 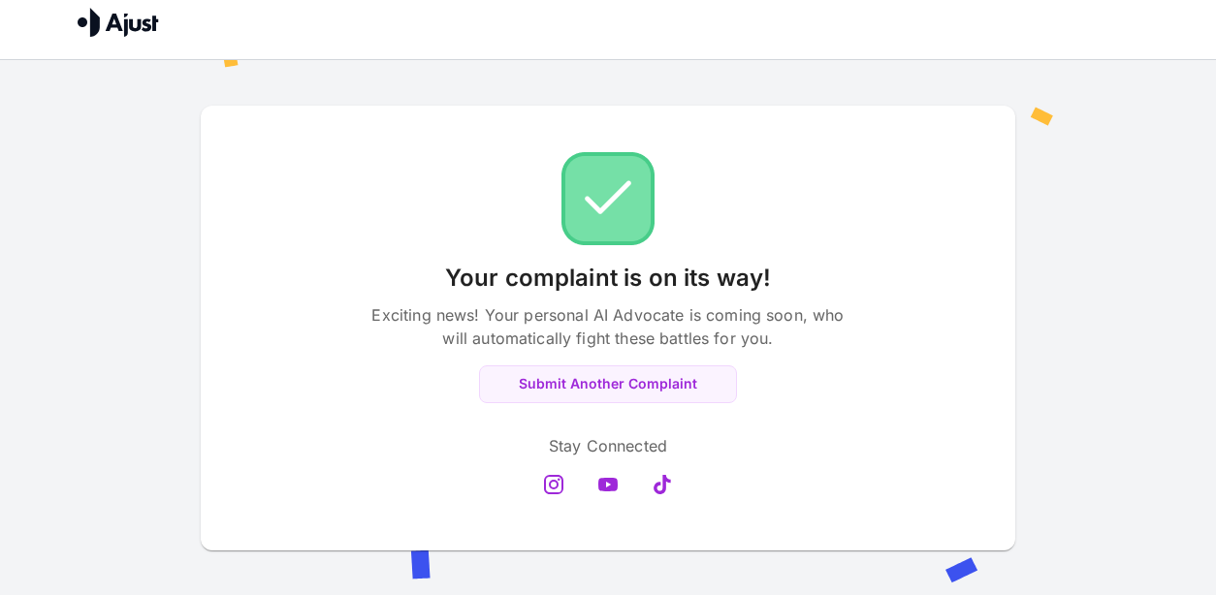 What do you see at coordinates (608, 199) in the screenshot?
I see `img: Check!` at bounding box center [608, 199].